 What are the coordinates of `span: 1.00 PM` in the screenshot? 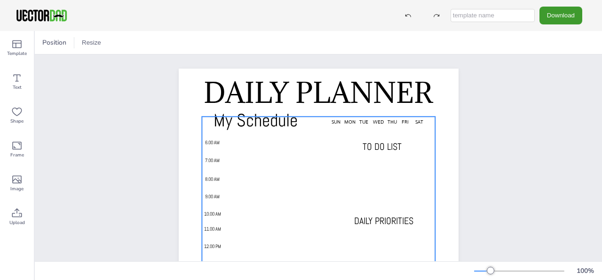 It's located at (212, 263).